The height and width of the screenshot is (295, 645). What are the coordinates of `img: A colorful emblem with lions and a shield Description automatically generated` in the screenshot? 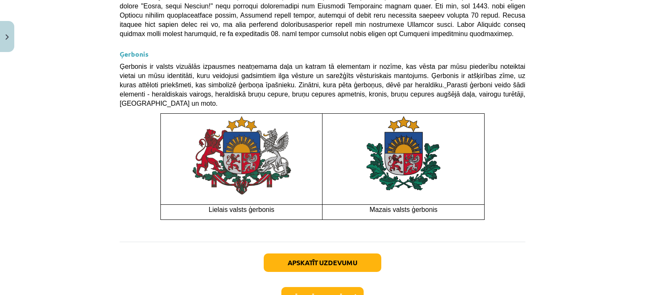 It's located at (241, 155).